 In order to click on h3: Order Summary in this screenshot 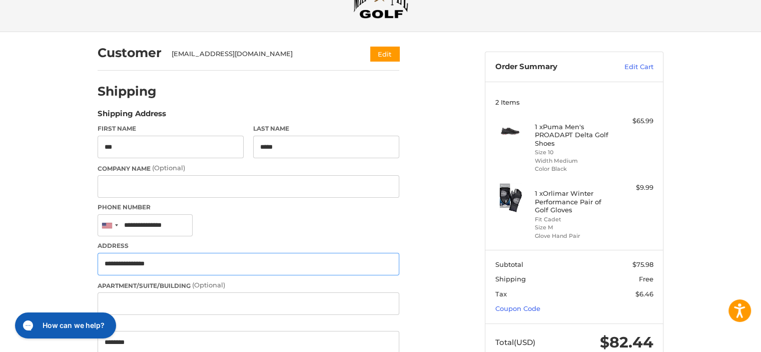, I will do `click(549, 67)`.